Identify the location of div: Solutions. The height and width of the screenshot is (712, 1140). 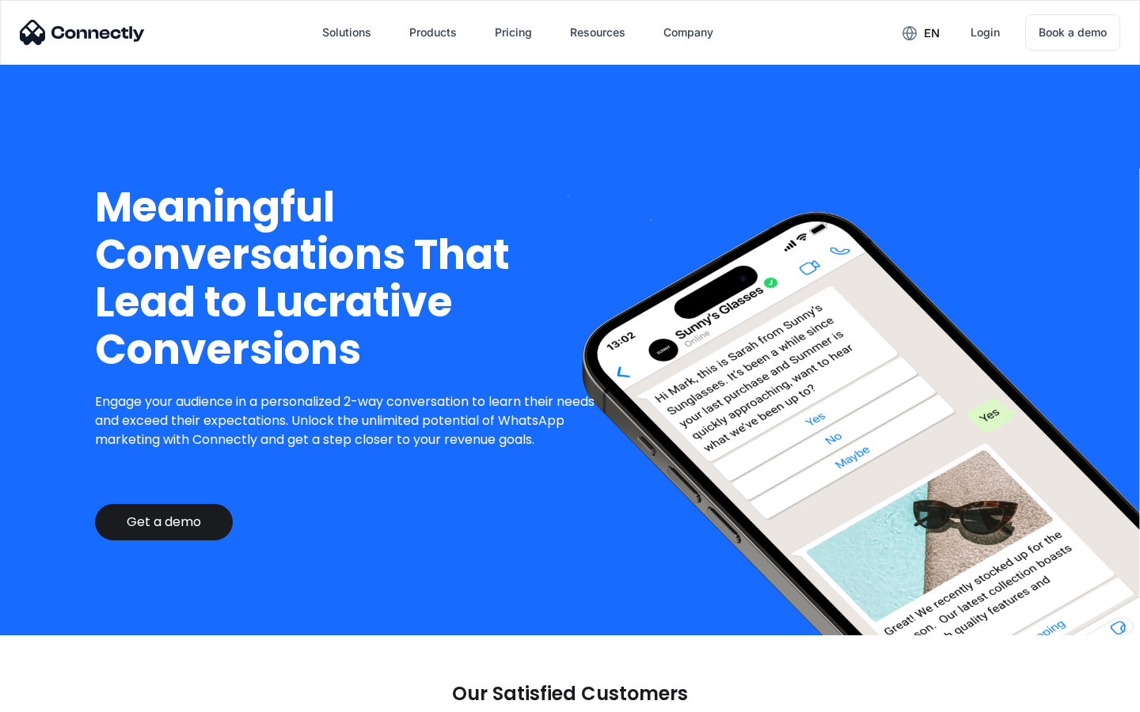
(347, 32).